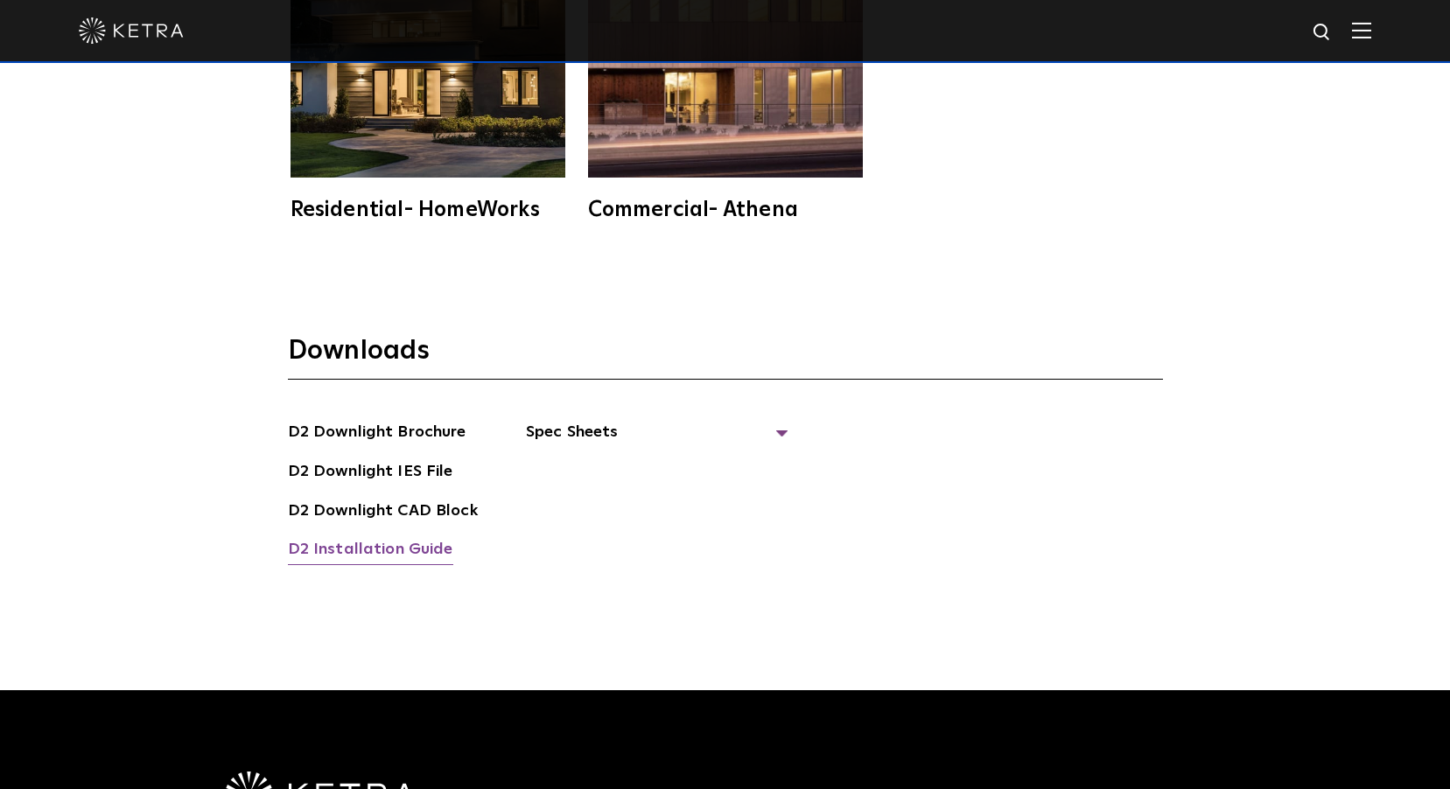  I want to click on img: search icon, so click(1322, 32).